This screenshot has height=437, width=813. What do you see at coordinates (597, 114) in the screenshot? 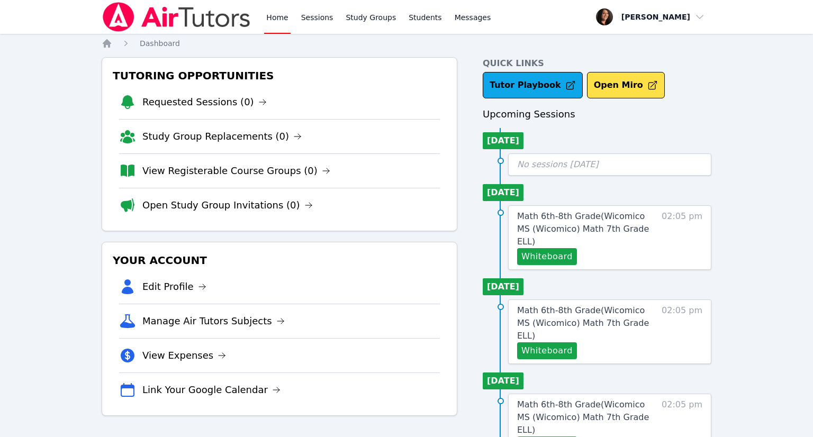
I see `h3: Upcoming Sessions` at bounding box center [597, 114].